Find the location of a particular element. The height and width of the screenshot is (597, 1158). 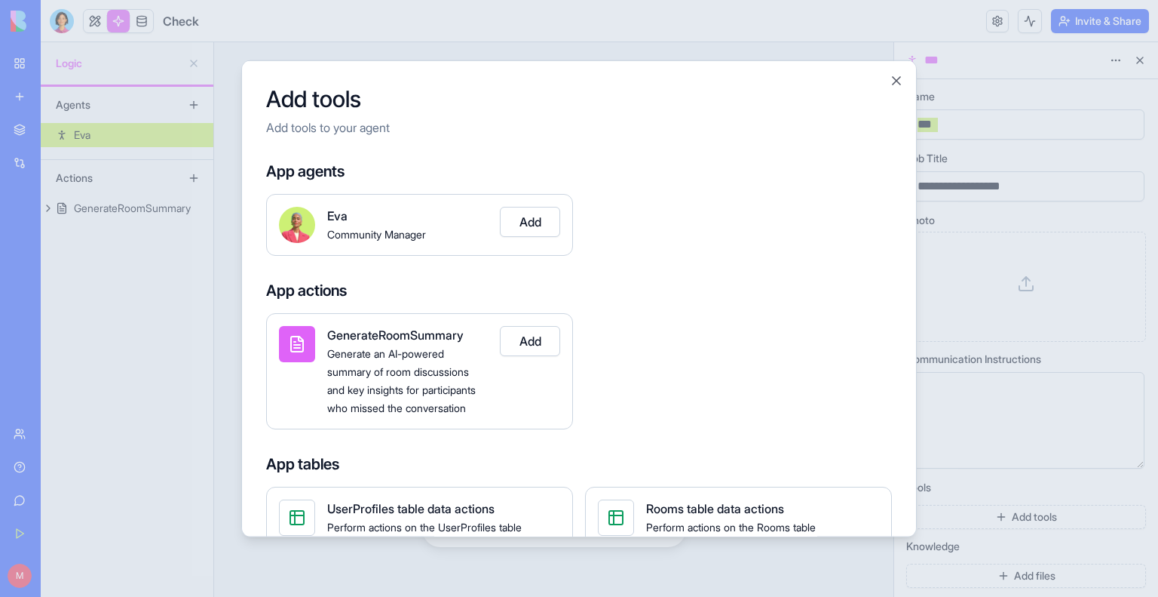

span: GenerateRoomSummary is located at coordinates (395, 334).